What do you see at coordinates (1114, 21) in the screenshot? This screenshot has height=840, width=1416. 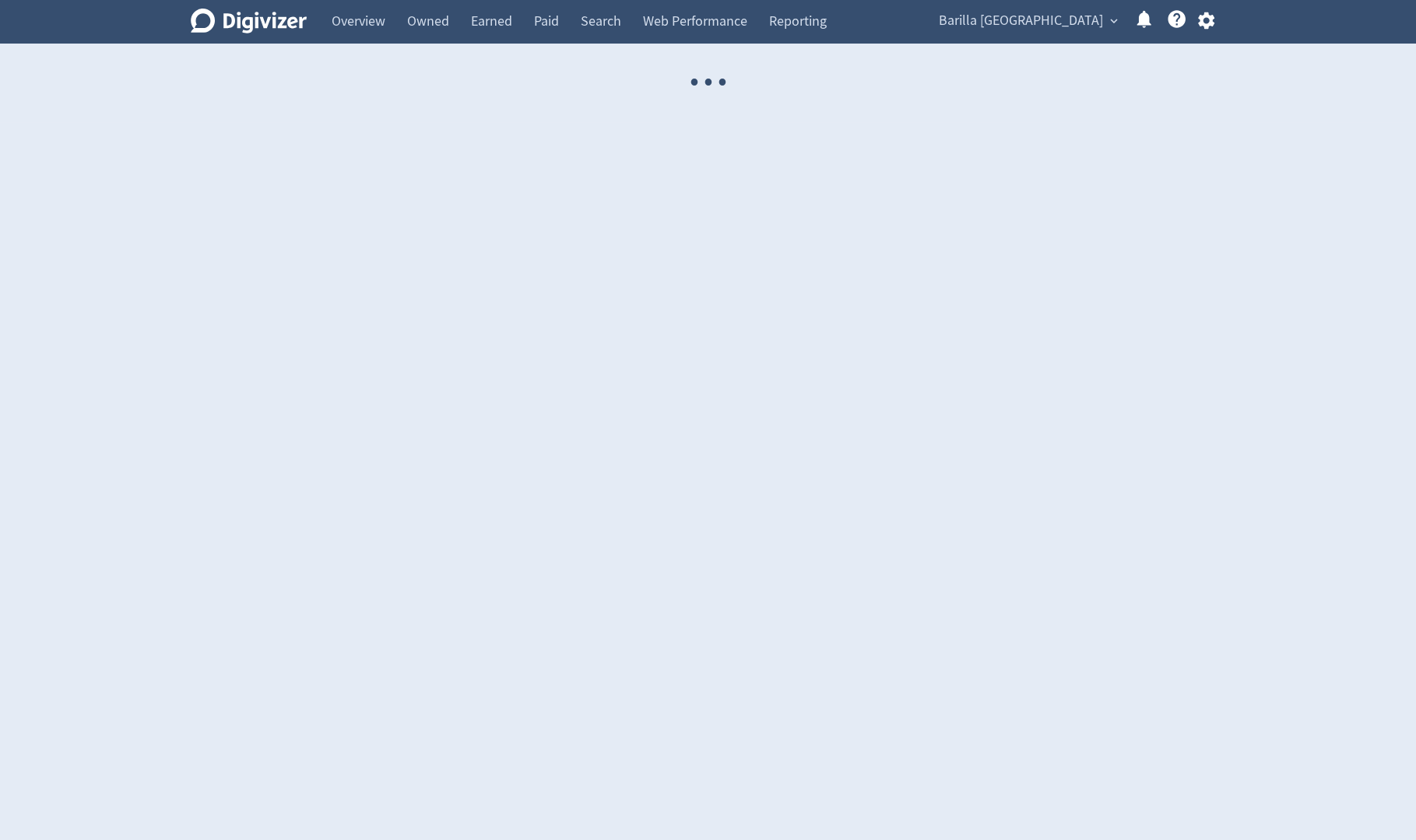 I see `span: expand_more` at bounding box center [1114, 21].